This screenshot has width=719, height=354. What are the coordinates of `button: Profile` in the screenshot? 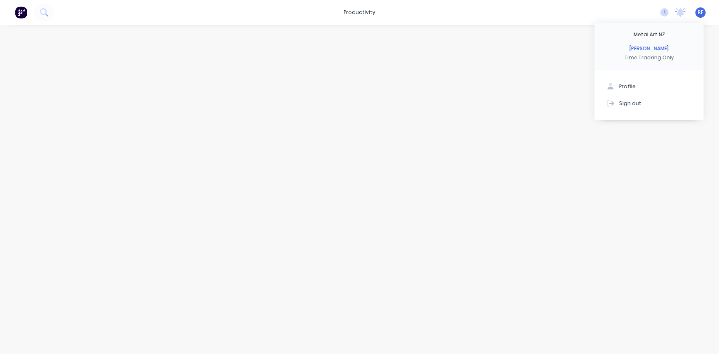 It's located at (649, 87).